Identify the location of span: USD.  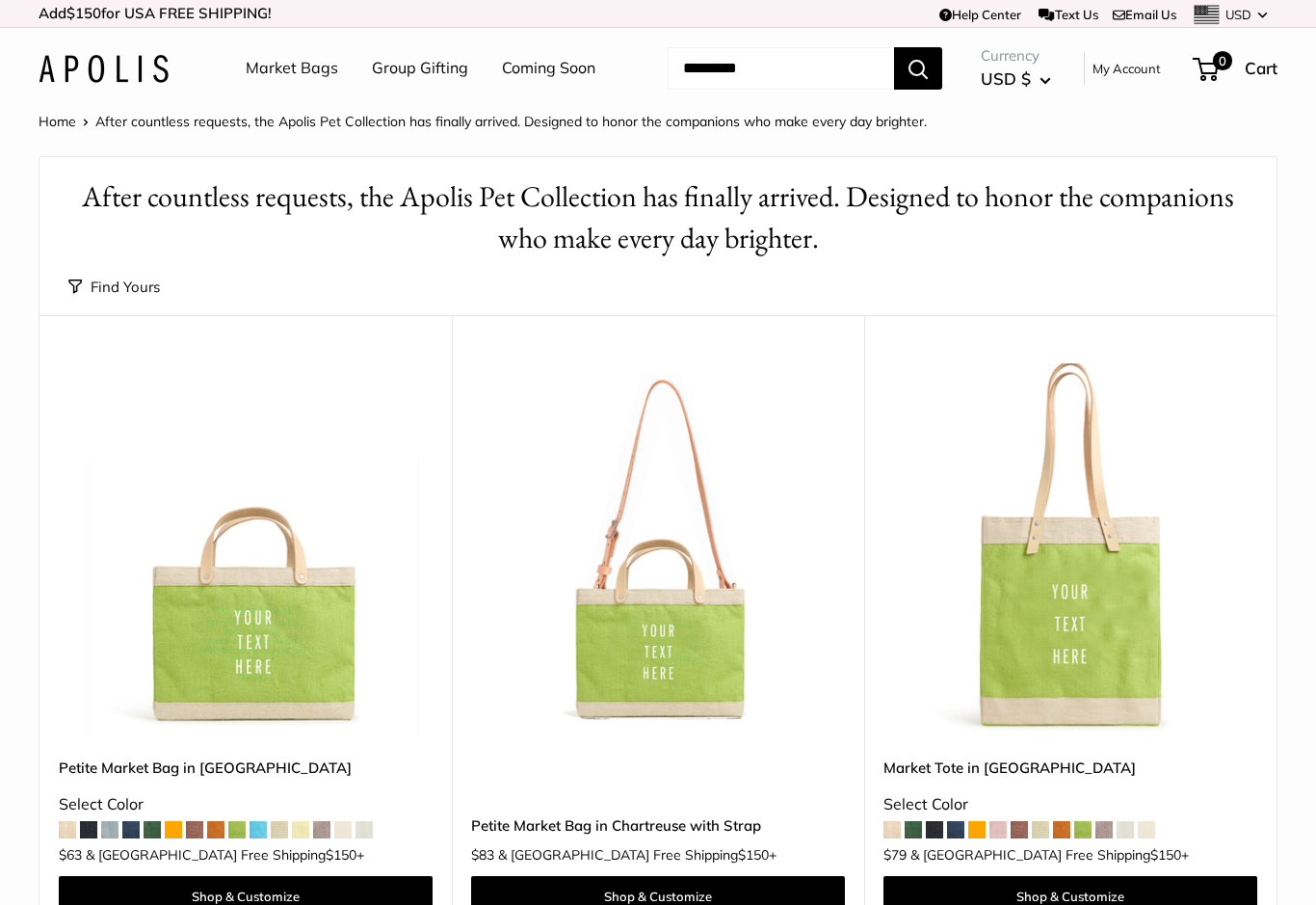
(1238, 14).